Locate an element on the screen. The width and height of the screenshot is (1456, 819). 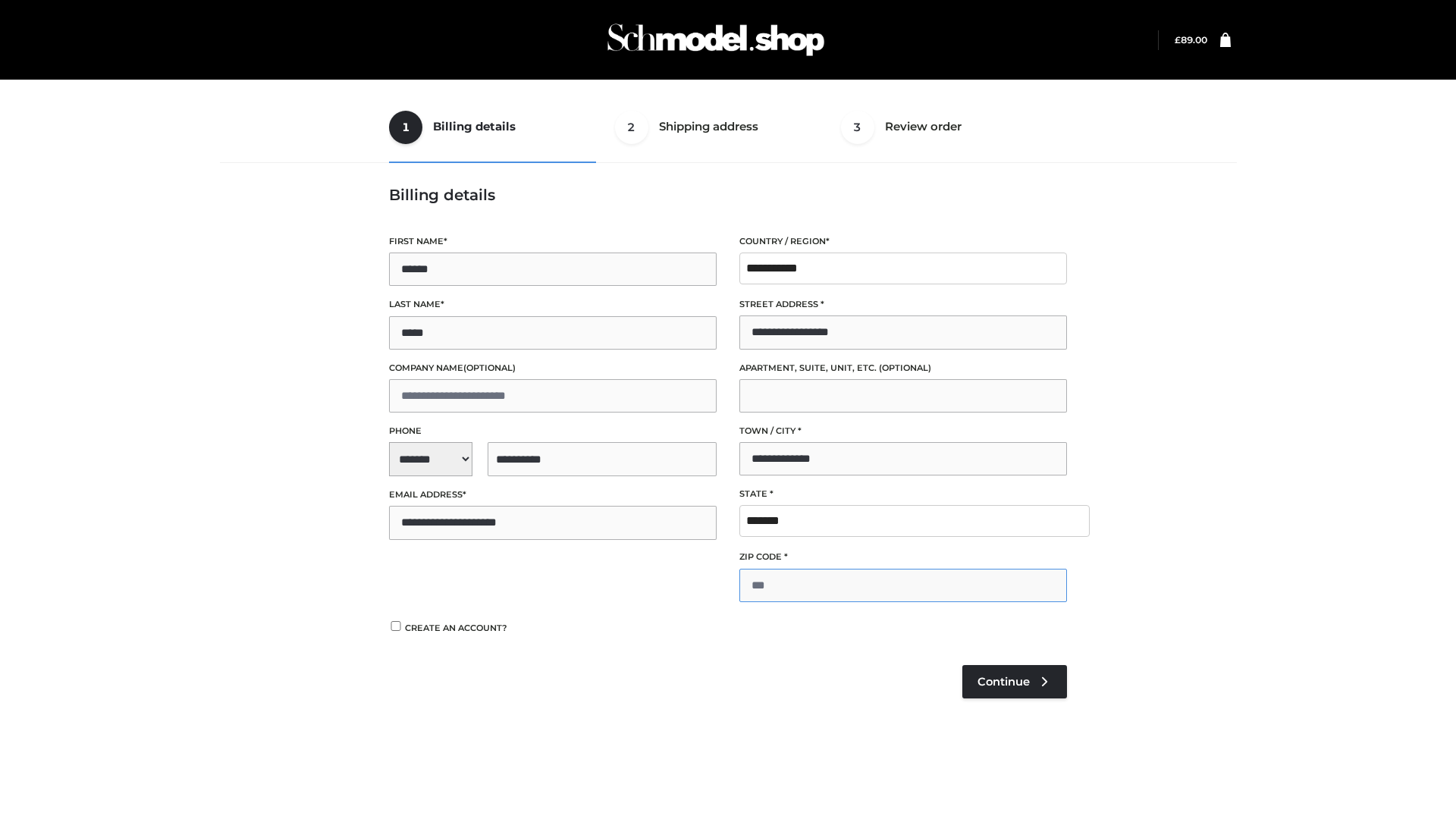
a: Schmodel Admin 964 is located at coordinates (716, 40).